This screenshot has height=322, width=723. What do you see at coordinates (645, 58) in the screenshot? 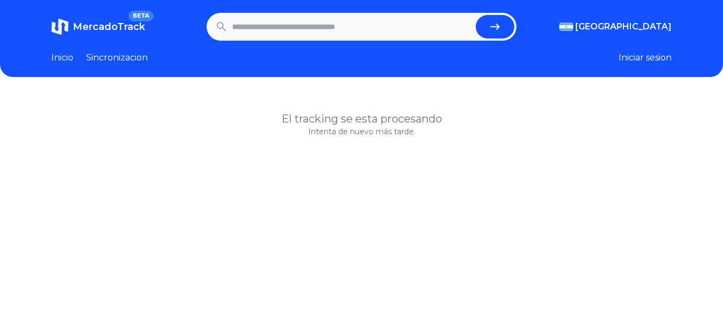
I see `button: Iniciar sesion` at bounding box center [645, 58].